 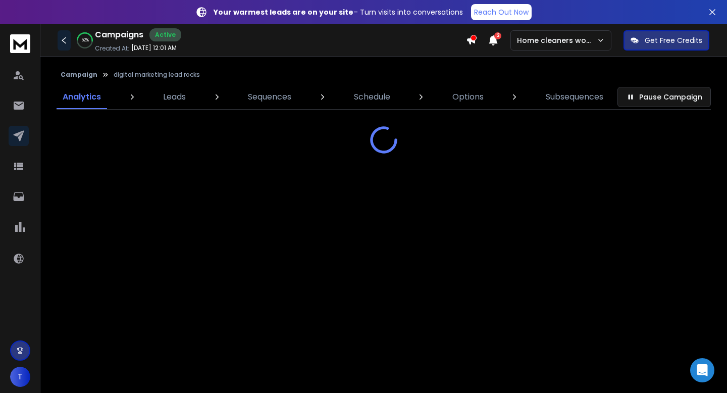 I want to click on p: Sequences, so click(x=270, y=97).